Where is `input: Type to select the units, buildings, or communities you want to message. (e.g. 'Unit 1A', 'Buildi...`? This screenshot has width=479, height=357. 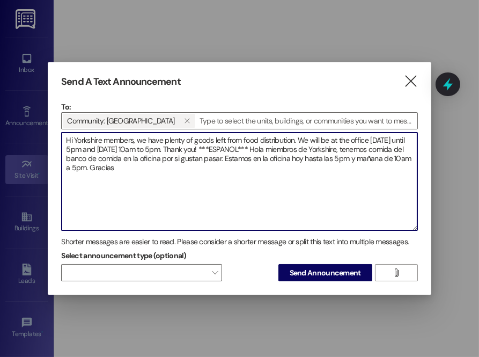 input: Type to select the units, buildings, or communities you want to message. (e.g. 'Unit 1A', 'Buildi... is located at coordinates (307, 121).